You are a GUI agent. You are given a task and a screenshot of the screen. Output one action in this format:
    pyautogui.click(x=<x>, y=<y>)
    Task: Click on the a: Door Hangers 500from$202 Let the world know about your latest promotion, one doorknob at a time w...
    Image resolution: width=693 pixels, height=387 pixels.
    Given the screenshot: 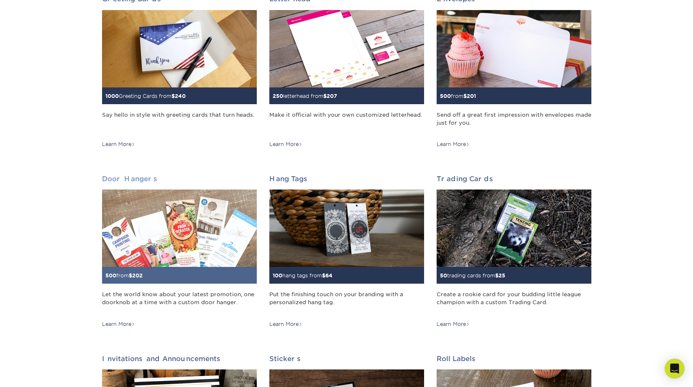 What is the action you would take?
    pyautogui.click(x=179, y=251)
    